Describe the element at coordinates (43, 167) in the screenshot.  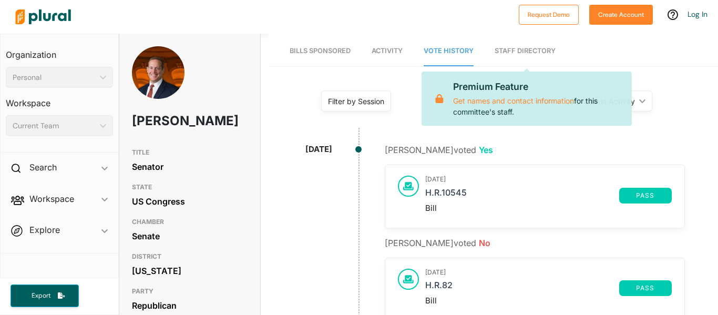
I see `h2: Search` at that location.